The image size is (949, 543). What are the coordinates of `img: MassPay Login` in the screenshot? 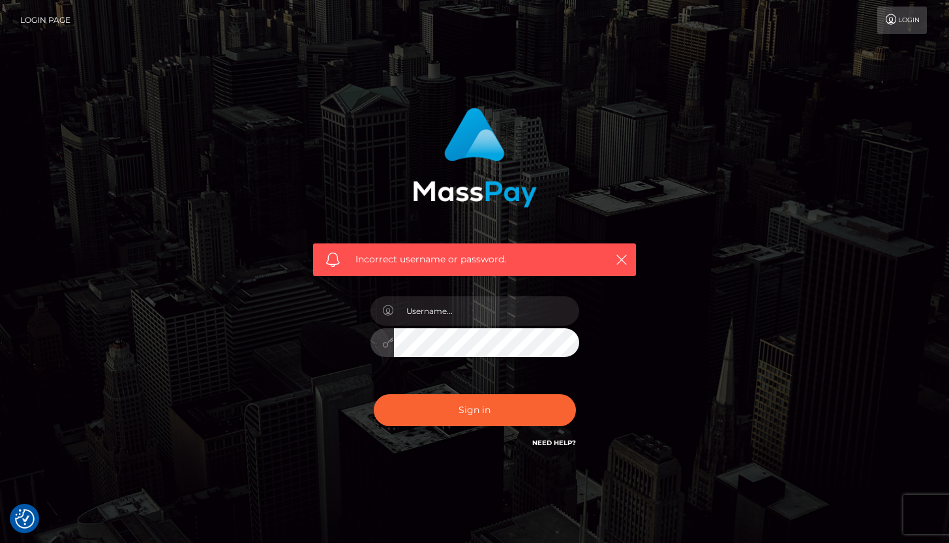 It's located at (475, 157).